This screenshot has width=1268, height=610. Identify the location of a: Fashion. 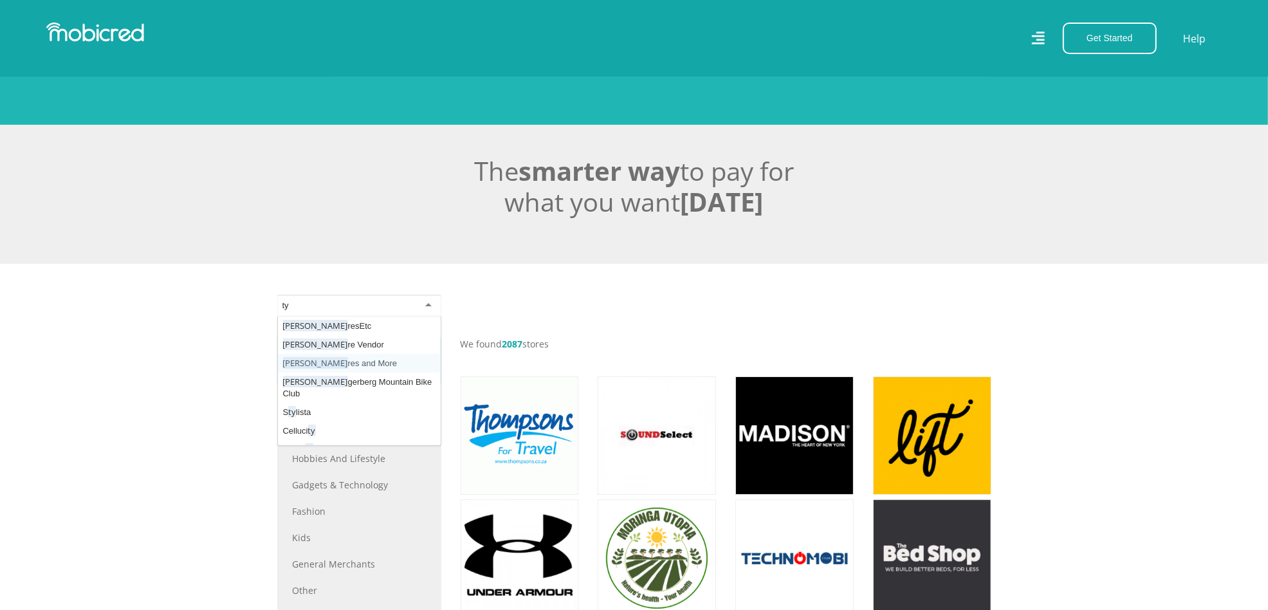
(359, 511).